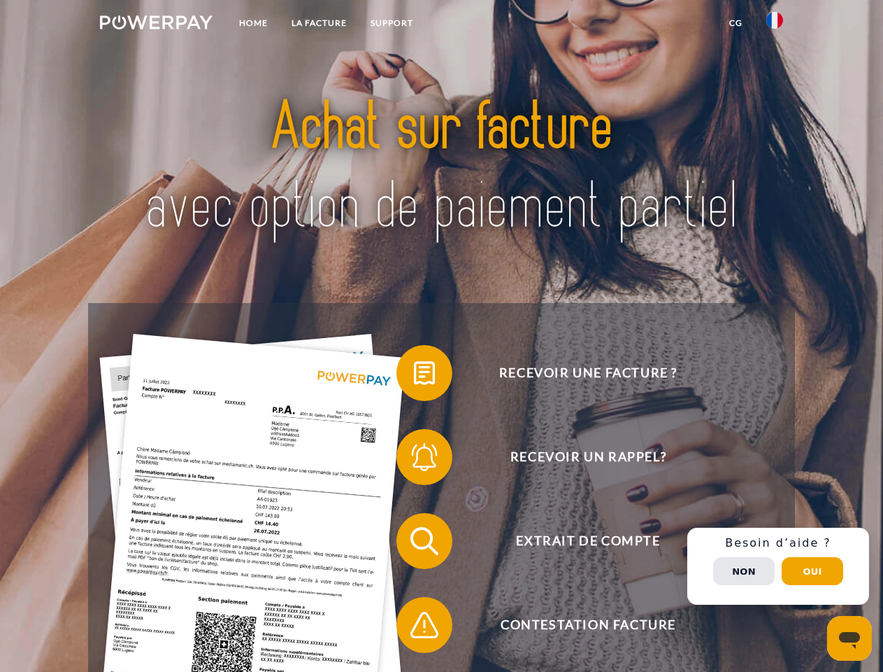 This screenshot has width=883, height=672. What do you see at coordinates (744, 571) in the screenshot?
I see `button: Non` at bounding box center [744, 571].